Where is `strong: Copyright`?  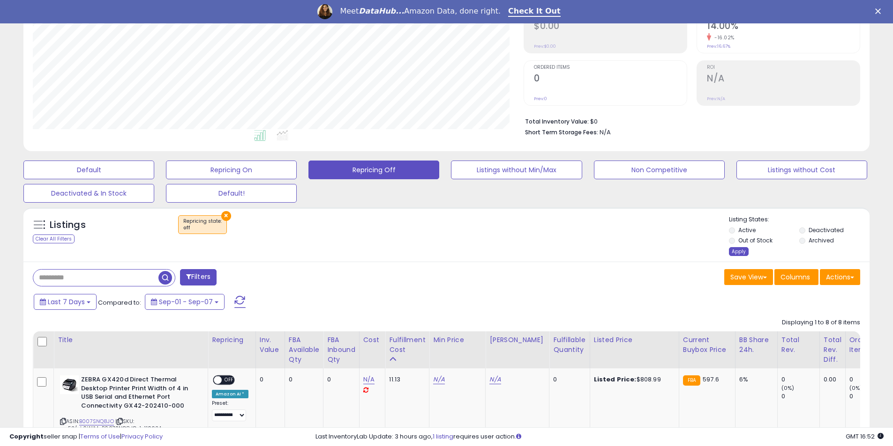 strong: Copyright is located at coordinates (26, 437).